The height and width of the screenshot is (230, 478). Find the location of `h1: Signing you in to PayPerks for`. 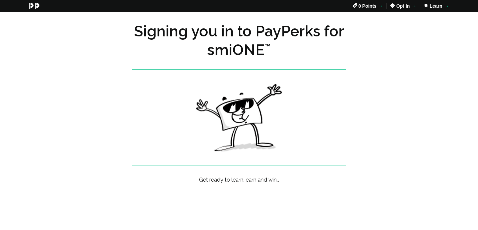

h1: Signing you in to PayPerks for is located at coordinates (239, 41).